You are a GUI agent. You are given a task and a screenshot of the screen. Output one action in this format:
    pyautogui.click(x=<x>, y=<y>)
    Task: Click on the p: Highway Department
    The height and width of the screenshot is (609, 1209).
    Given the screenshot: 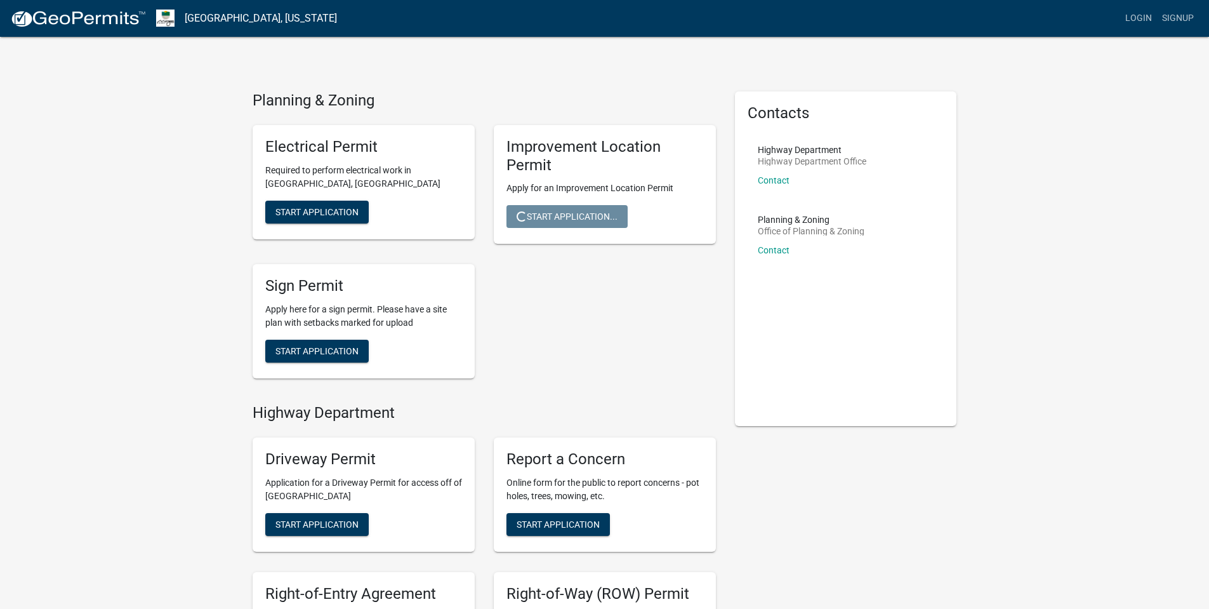 What is the action you would take?
    pyautogui.click(x=812, y=150)
    